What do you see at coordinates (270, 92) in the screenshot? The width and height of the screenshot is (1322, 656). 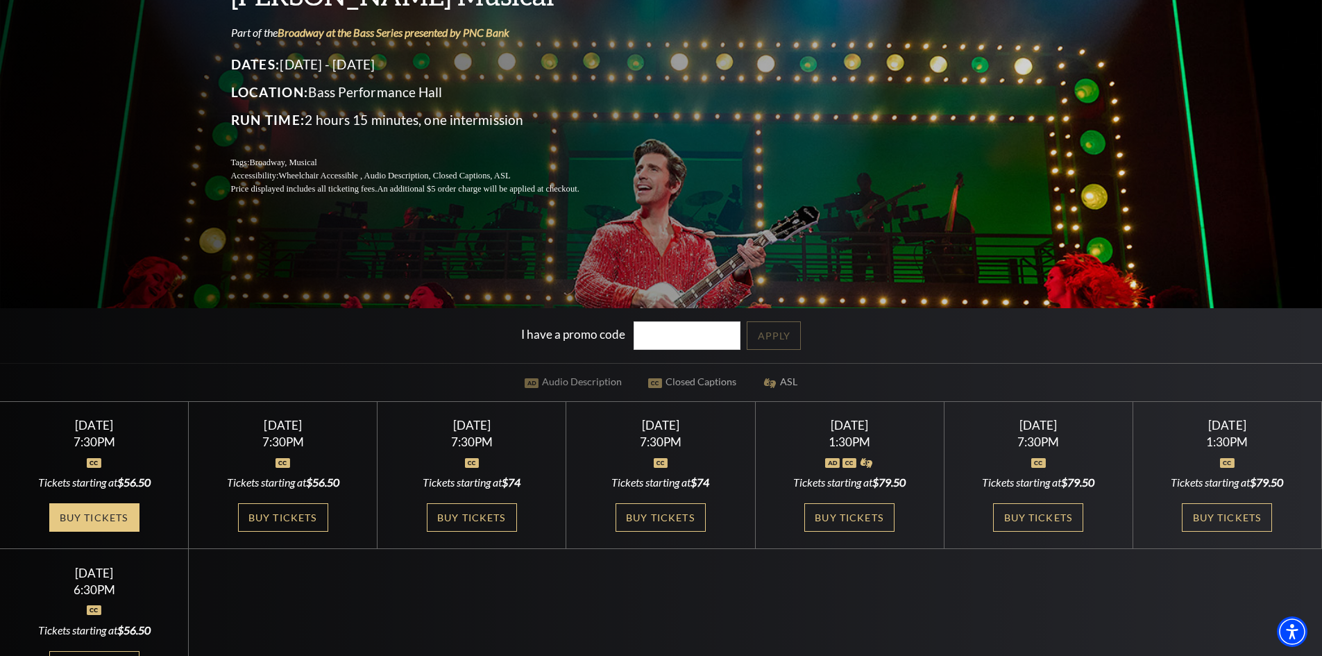 I see `span: Location:` at bounding box center [270, 92].